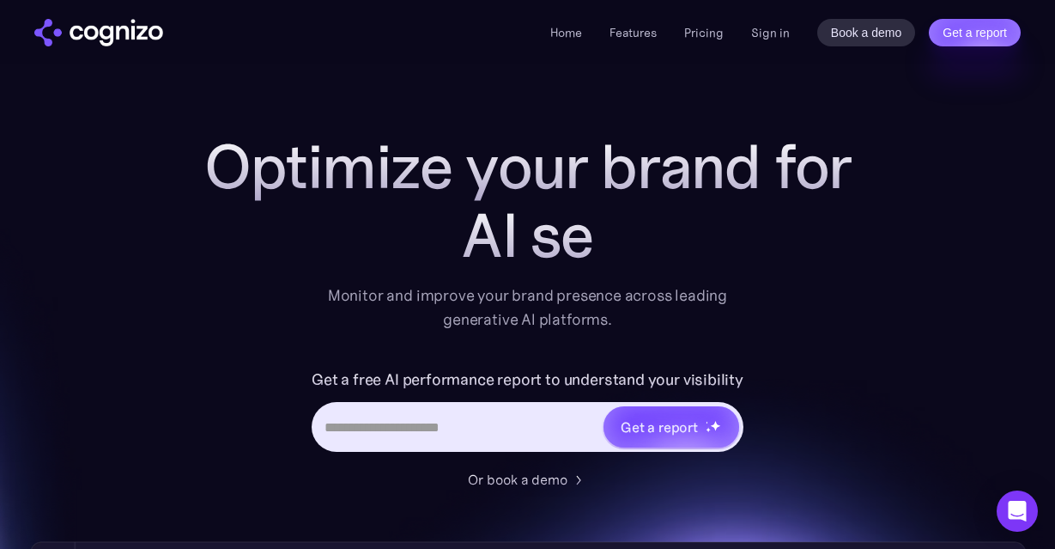 The width and height of the screenshot is (1055, 549). What do you see at coordinates (704, 33) in the screenshot?
I see `a: Pricing` at bounding box center [704, 33].